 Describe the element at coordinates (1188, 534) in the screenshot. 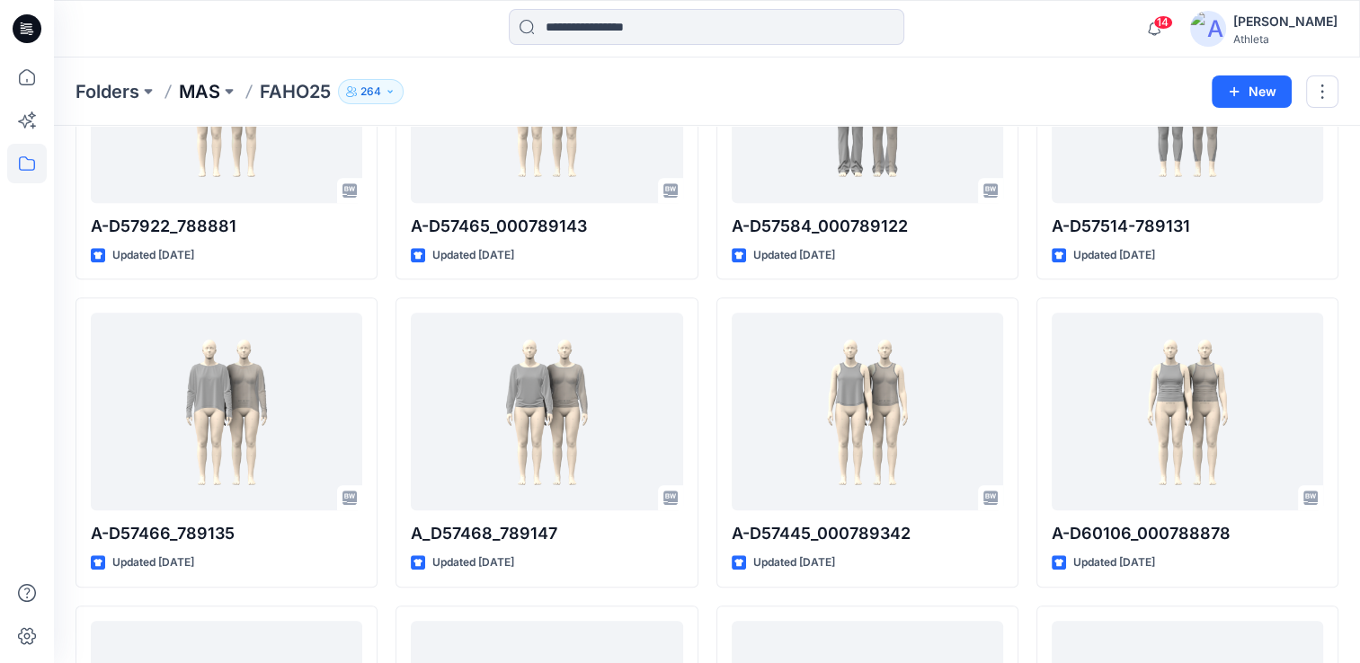

I see `p: A-D60106_000788878` at that location.